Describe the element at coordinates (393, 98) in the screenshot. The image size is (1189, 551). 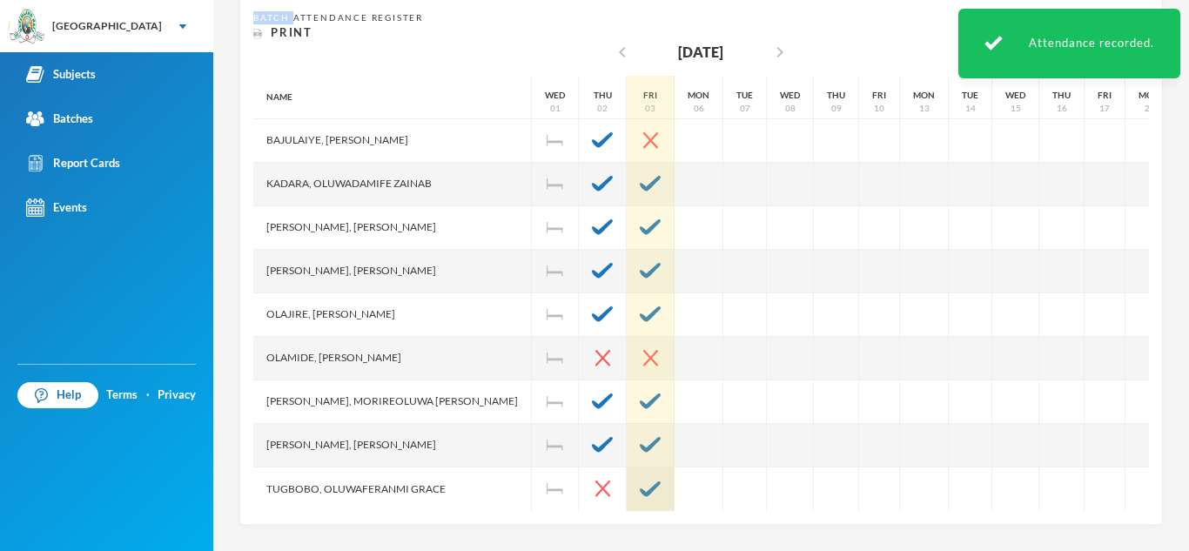
I see `div: Name` at that location.